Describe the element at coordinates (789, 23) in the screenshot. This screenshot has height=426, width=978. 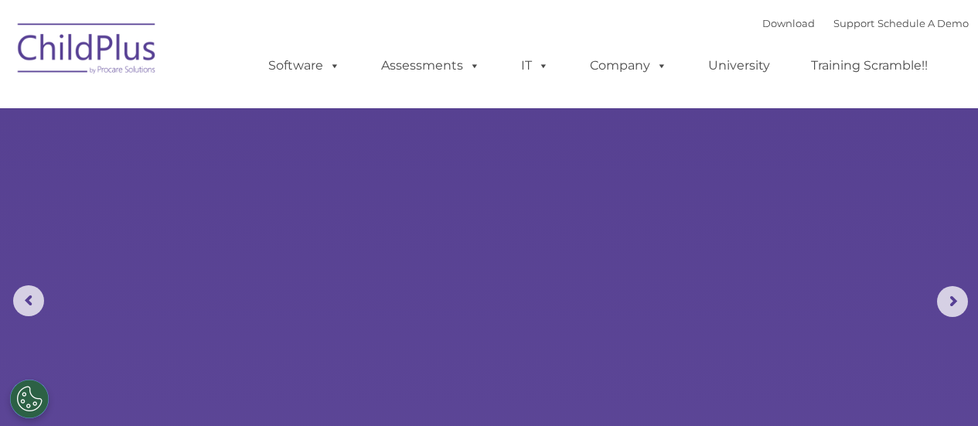
I see `a: Download` at that location.